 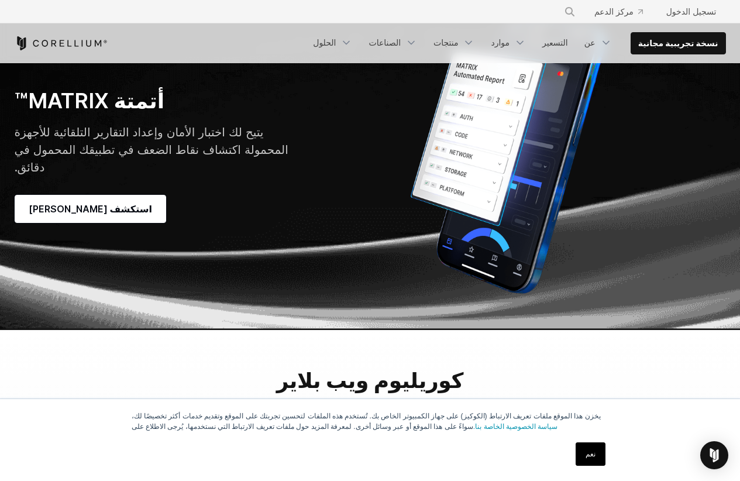 What do you see at coordinates (678, 43) in the screenshot?
I see `font: نسخة تجريبية مجانية` at bounding box center [678, 43].